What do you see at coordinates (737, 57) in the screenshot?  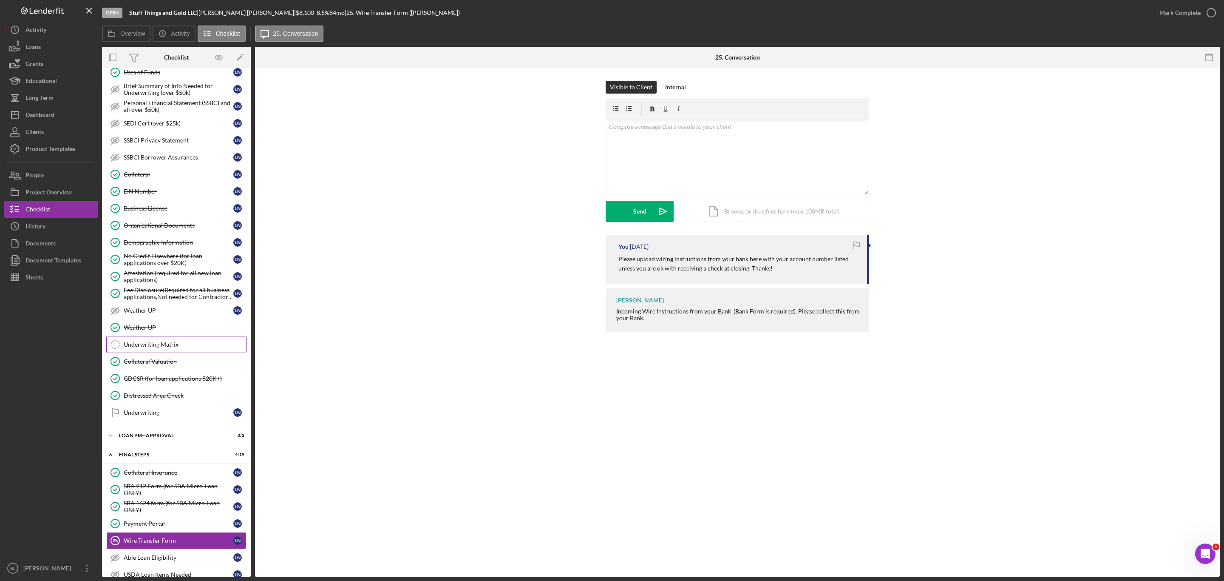 I see `div: 25. Conversation` at bounding box center [737, 57].